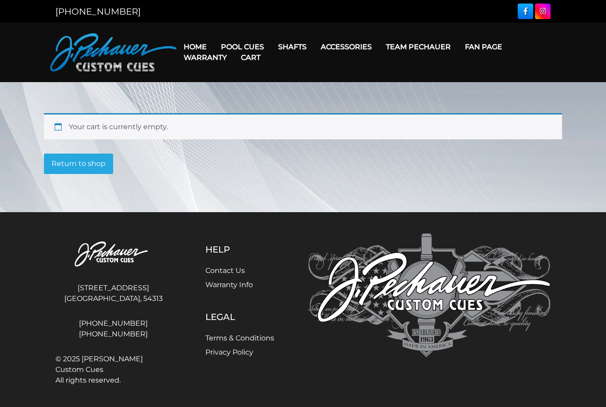 The width and height of the screenshot is (606, 407). Describe the element at coordinates (240, 249) in the screenshot. I see `h5: Help` at that location.